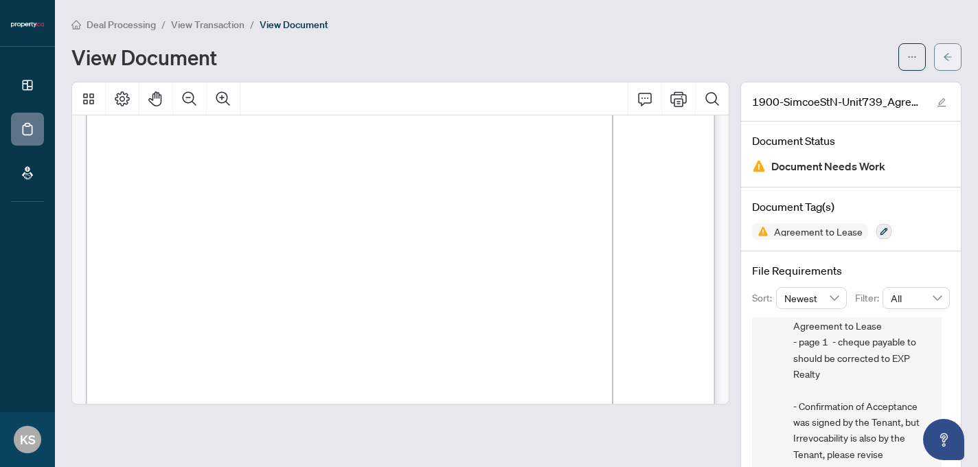 This screenshot has width=978, height=467. I want to click on button: Open asap, so click(944, 440).